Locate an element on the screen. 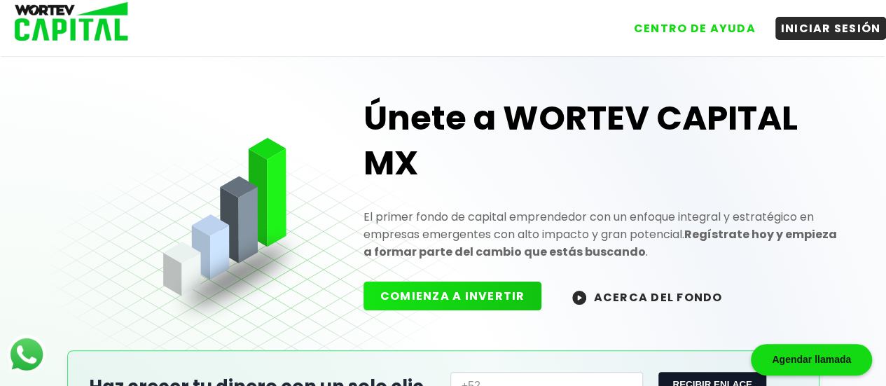 Image resolution: width=886 pixels, height=386 pixels. strong: Regístrate hoy y empieza a formar parte del cambio que estás buscando is located at coordinates (600, 243).